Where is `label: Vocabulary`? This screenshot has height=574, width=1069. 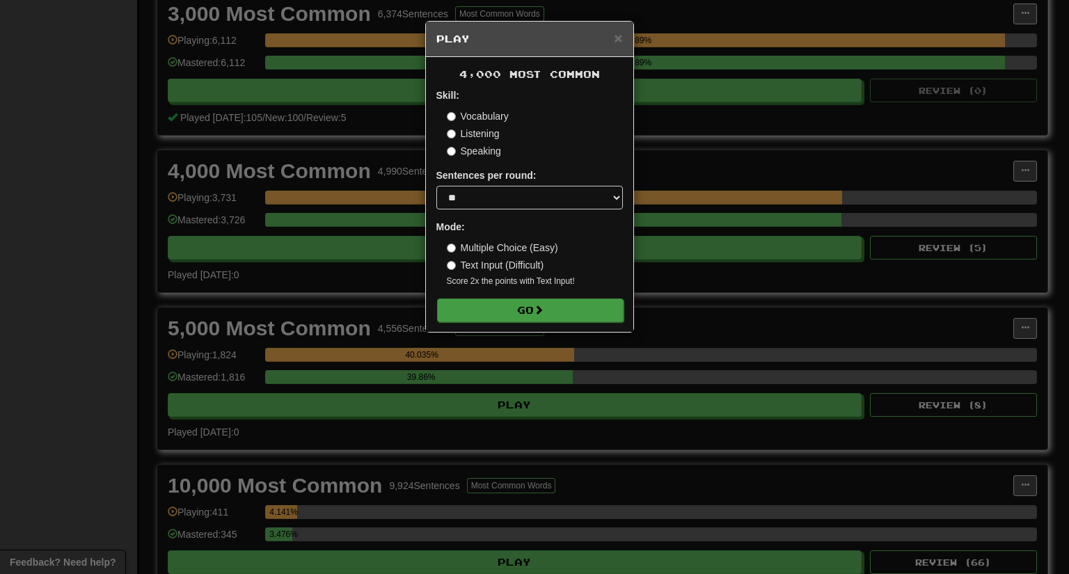
label: Vocabulary is located at coordinates (478, 116).